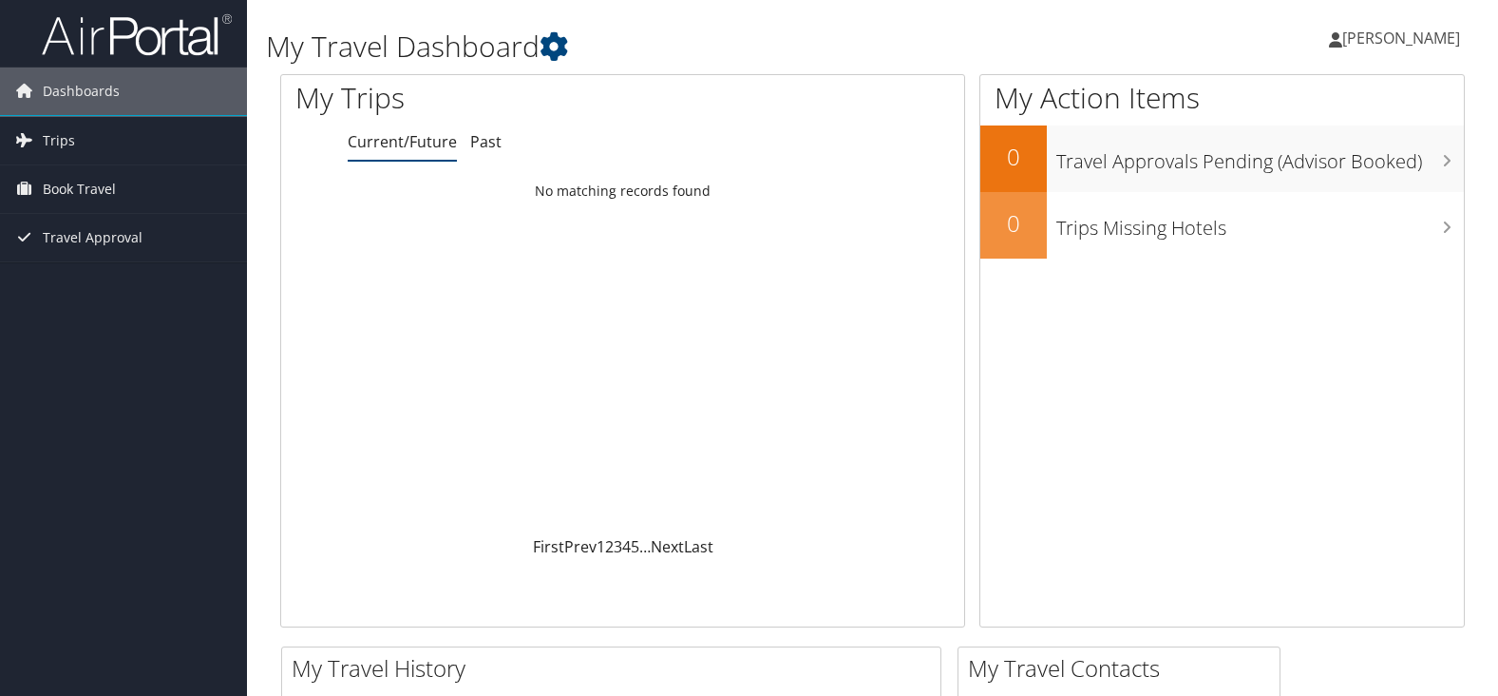 The width and height of the screenshot is (1498, 696). What do you see at coordinates (1260, 223) in the screenshot?
I see `h3: Trips Missing Hotels` at bounding box center [1260, 223].